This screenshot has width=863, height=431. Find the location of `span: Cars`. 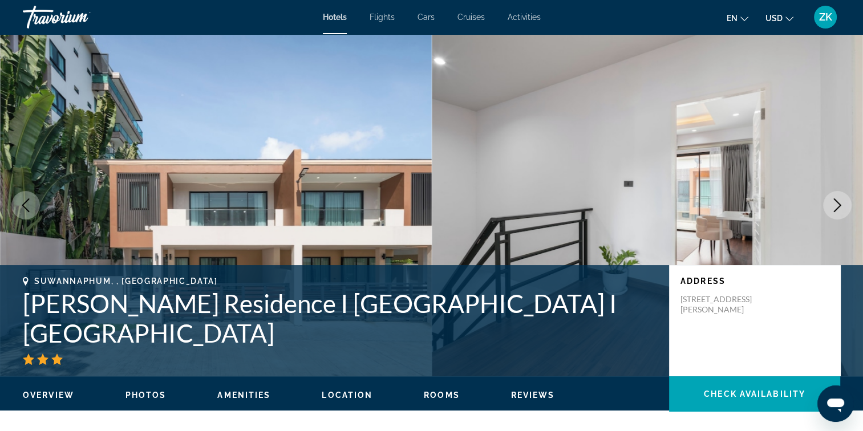

span: Cars is located at coordinates (426, 17).